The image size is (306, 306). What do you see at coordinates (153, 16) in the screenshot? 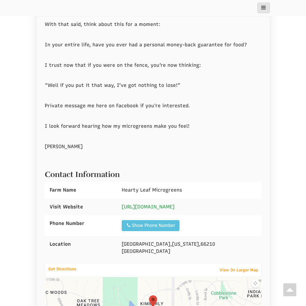
I see `ul: Profile Tabs` at bounding box center [153, 16].